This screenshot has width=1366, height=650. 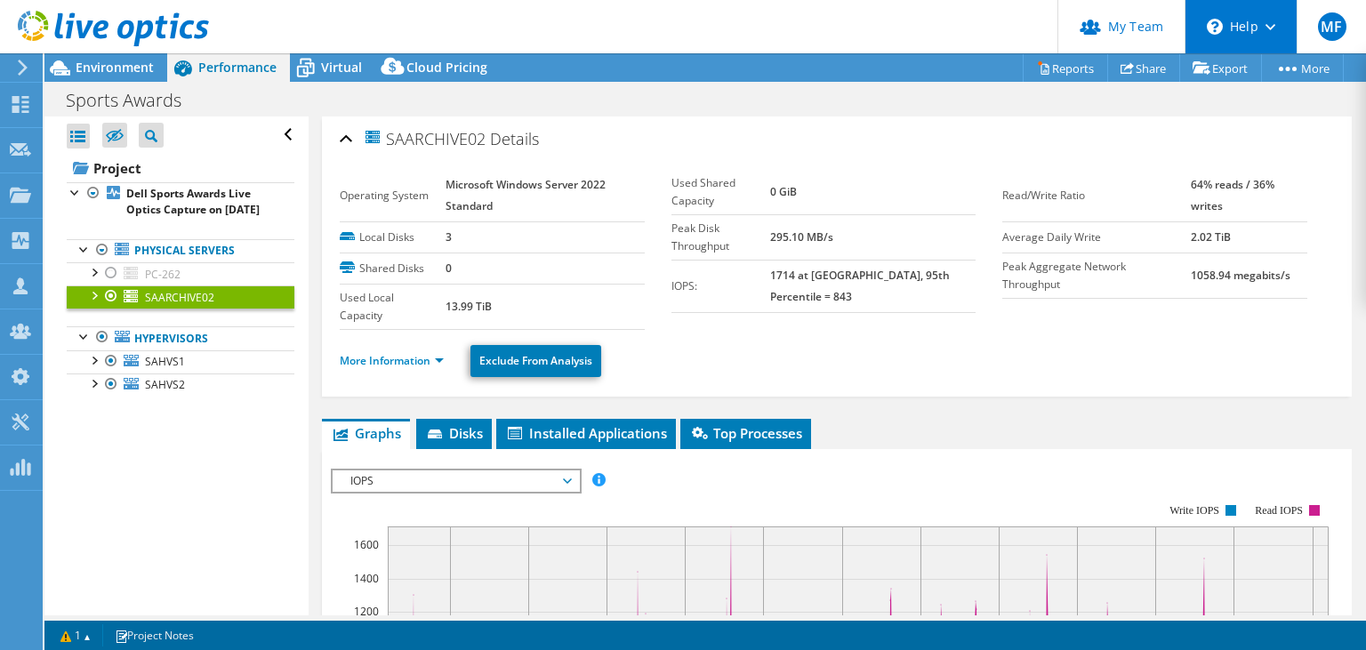 What do you see at coordinates (1332, 27) in the screenshot?
I see `span: MF` at bounding box center [1332, 27].